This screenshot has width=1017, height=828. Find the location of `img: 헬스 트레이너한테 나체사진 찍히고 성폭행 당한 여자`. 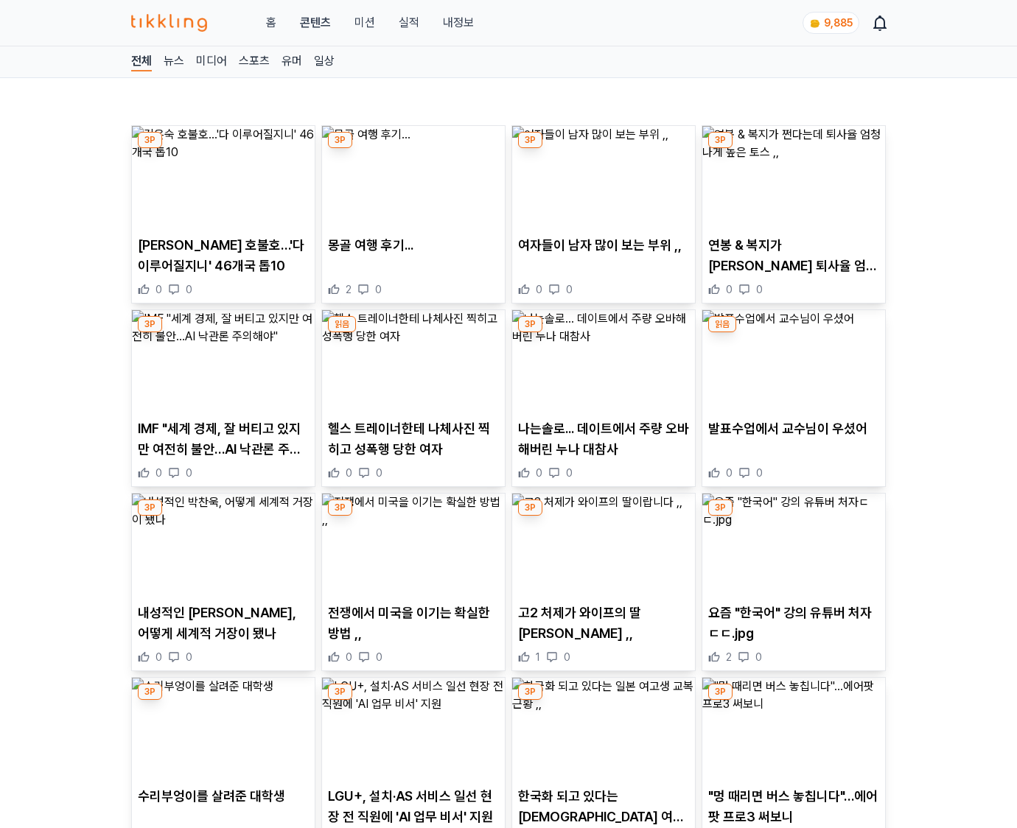

img: 헬스 트레이너한테 나체사진 찍히고 성폭행 당한 여자 is located at coordinates (413, 362).